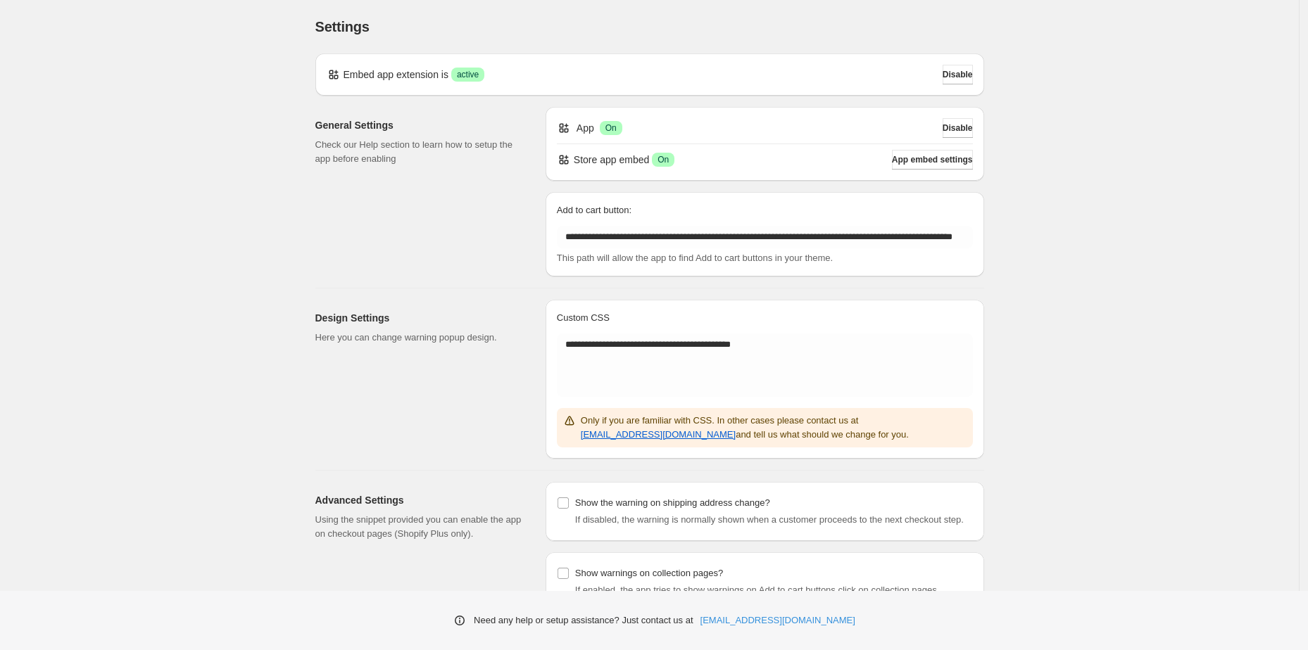  I want to click on span: Add to cart button:, so click(594, 210).